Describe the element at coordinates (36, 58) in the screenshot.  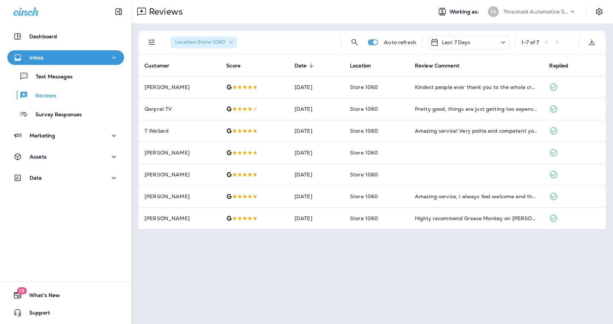
I see `p: Inbox` at that location.